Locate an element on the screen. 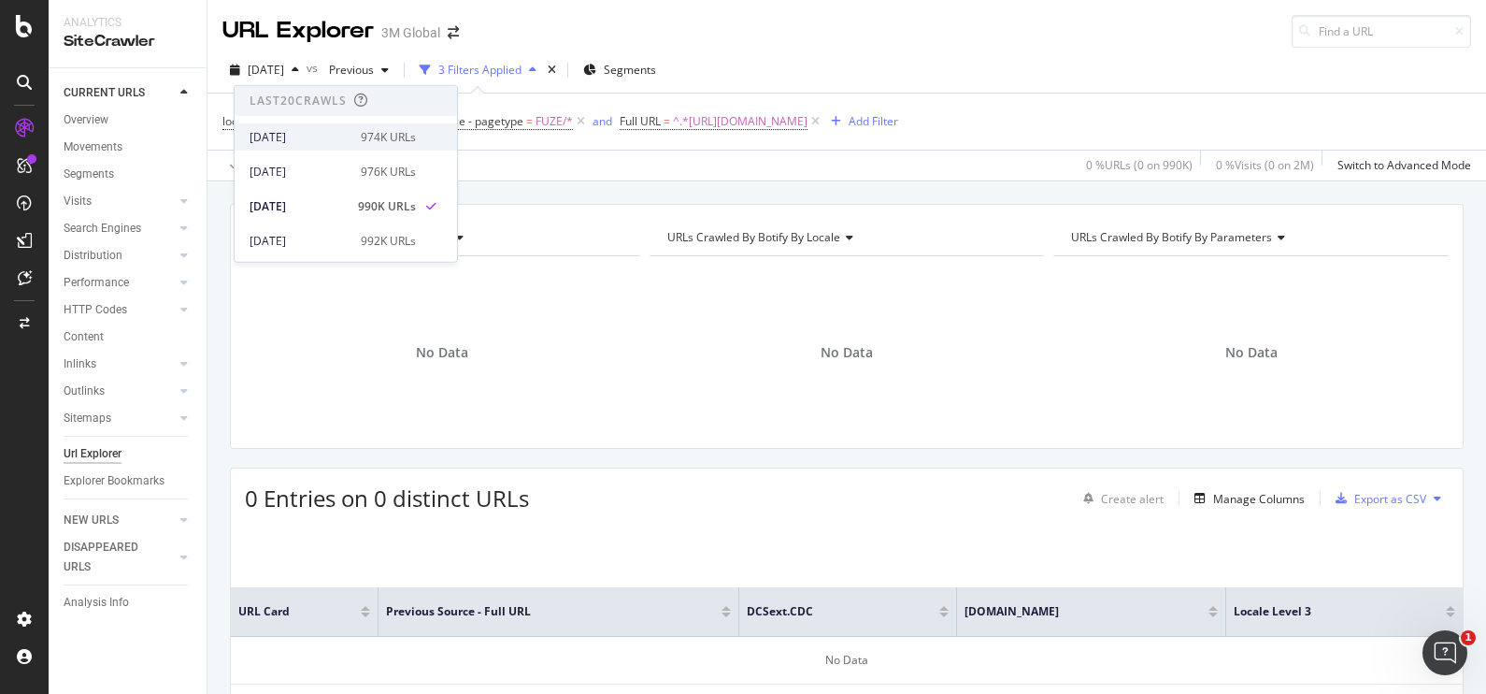 The image size is (1486, 694). span: vs is located at coordinates (314, 67).